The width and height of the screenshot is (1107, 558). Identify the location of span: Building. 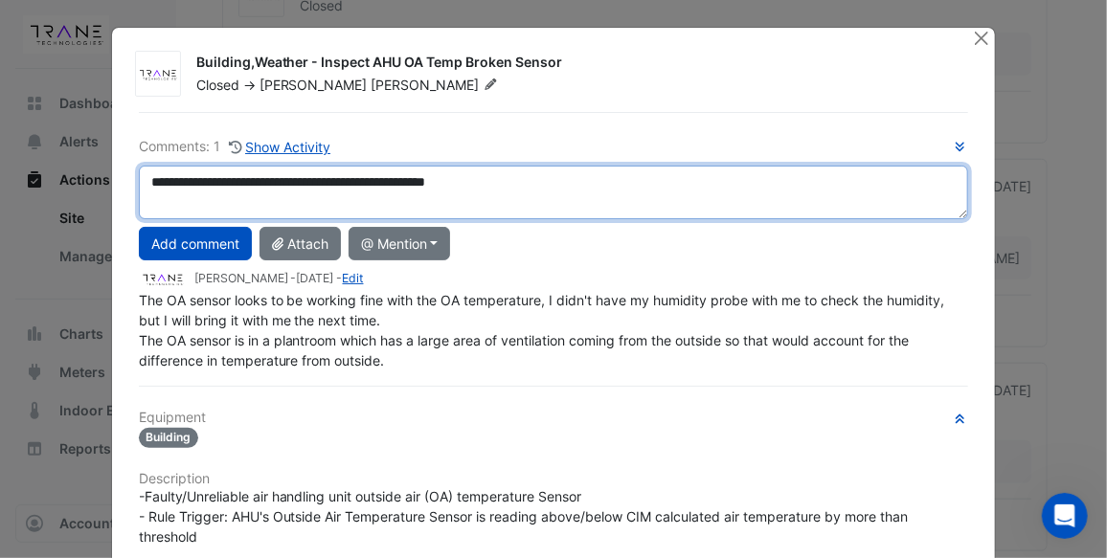
(168, 438).